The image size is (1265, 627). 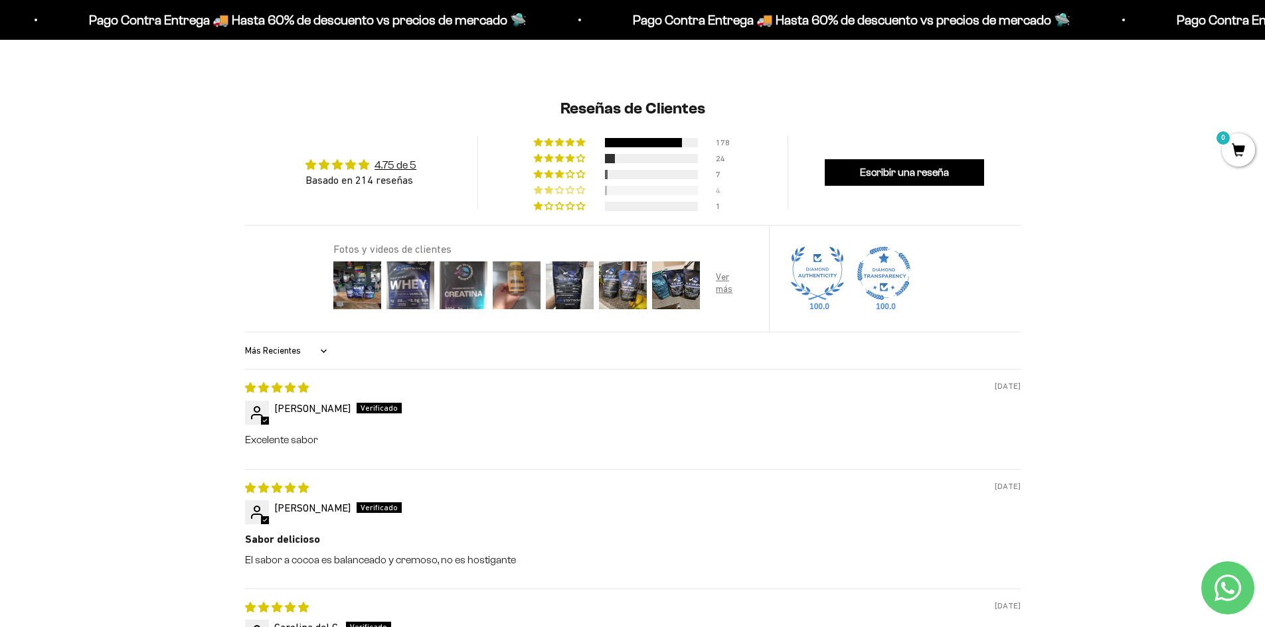 I want to click on div: 1, so click(x=724, y=206).